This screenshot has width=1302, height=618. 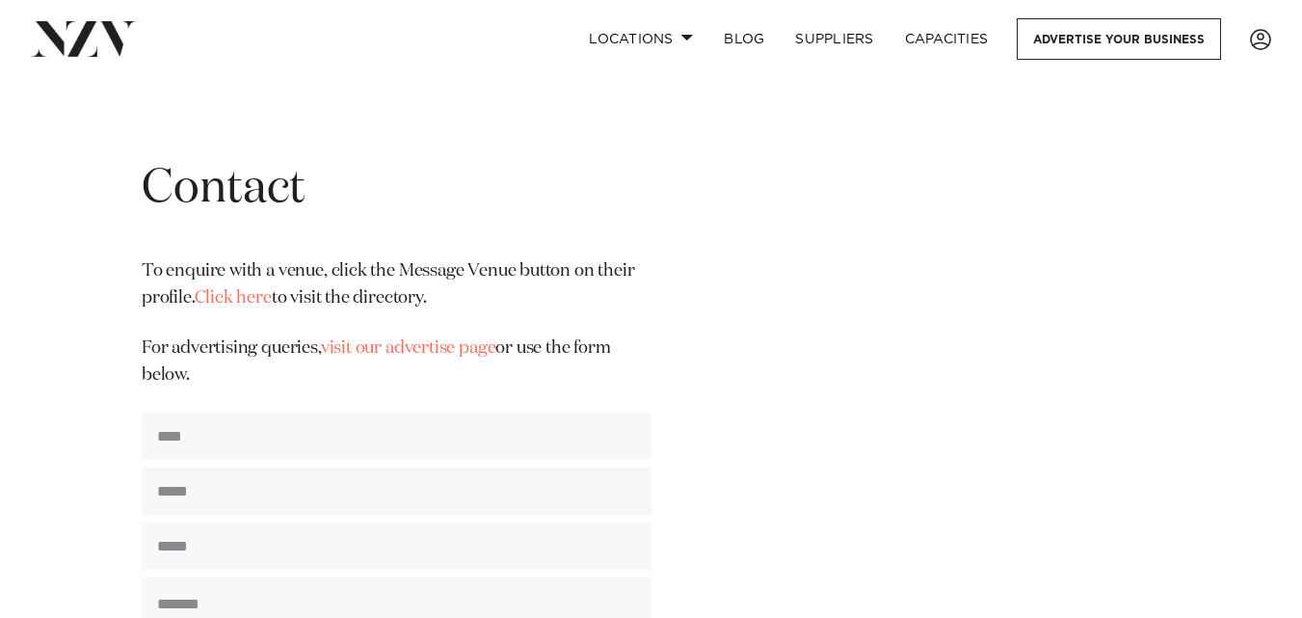 I want to click on p: To enquire with a venue, click the Message Venue button on their profile. to visit the directory., so click(x=396, y=285).